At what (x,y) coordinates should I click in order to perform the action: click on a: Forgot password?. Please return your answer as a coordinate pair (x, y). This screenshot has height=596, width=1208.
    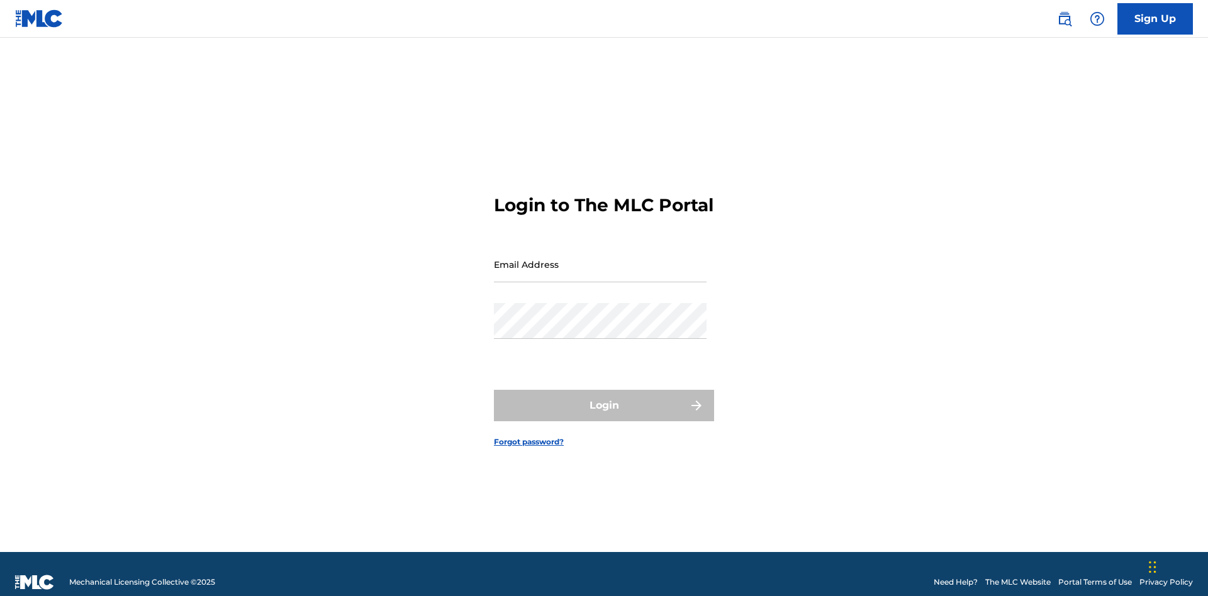
    Looking at the image, I should click on (528, 442).